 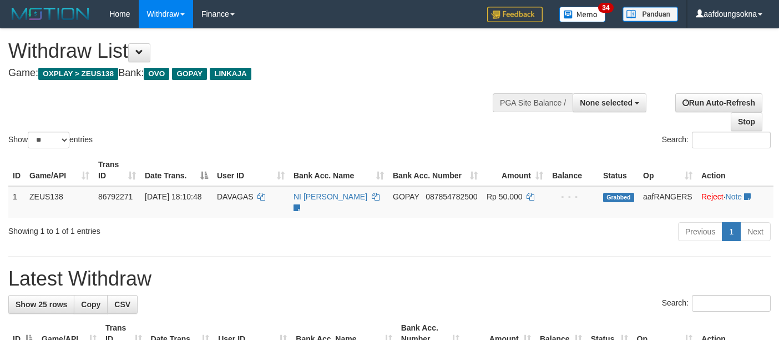 I want to click on th: Date Trans.: activate to sort column descending, so click(x=176, y=170).